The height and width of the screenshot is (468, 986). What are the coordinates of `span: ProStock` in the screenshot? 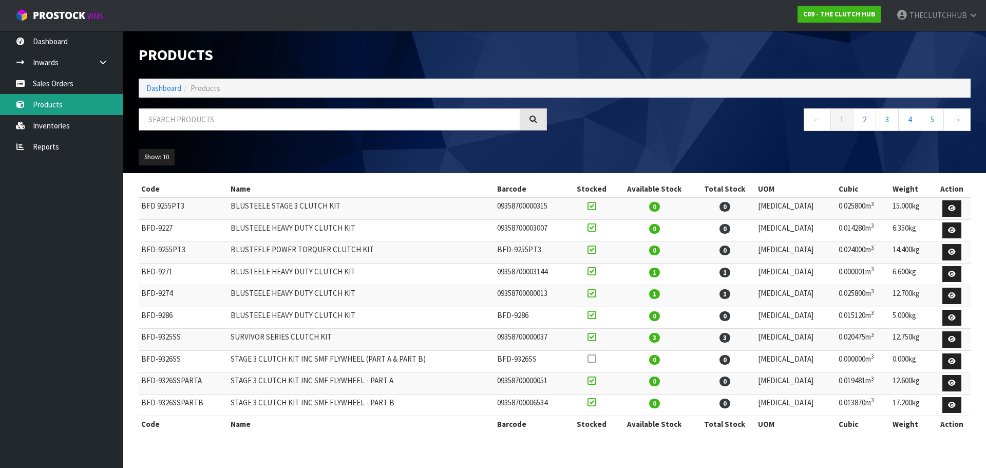 It's located at (59, 15).